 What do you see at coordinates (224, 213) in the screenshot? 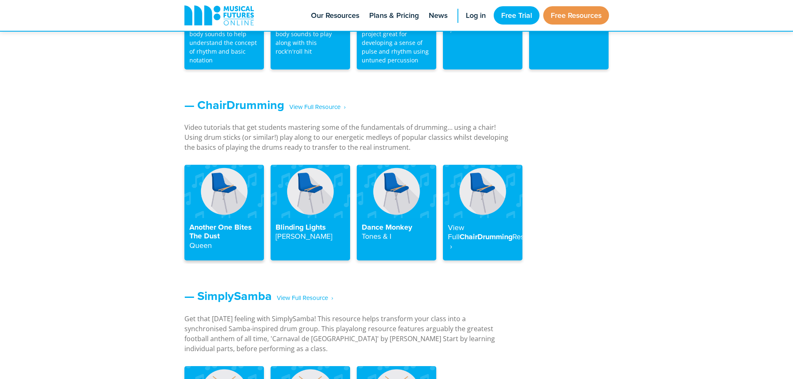
I see `a: Another One Bites The DustQueen` at bounding box center [224, 213].